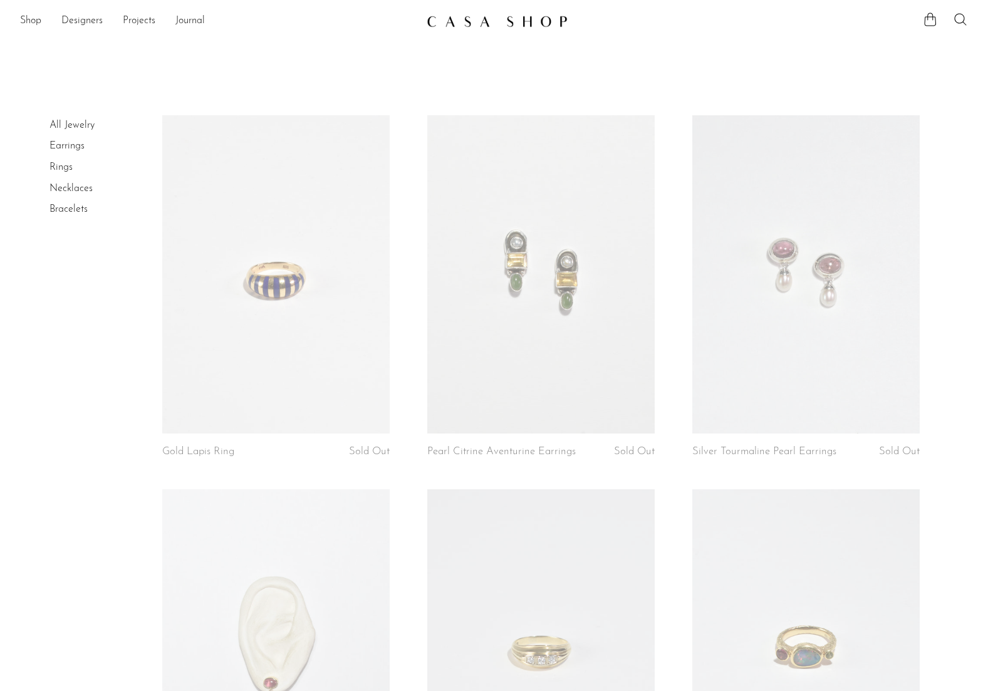 This screenshot has height=691, width=988. I want to click on a: Earrings, so click(67, 146).